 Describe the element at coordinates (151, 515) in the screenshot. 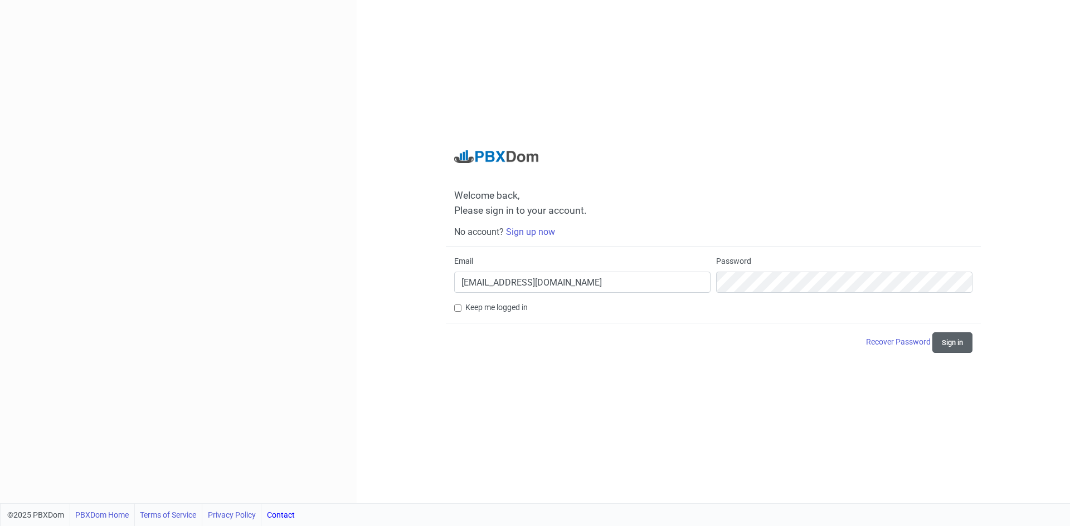

I see `div: ©2025 PBXDom` at that location.